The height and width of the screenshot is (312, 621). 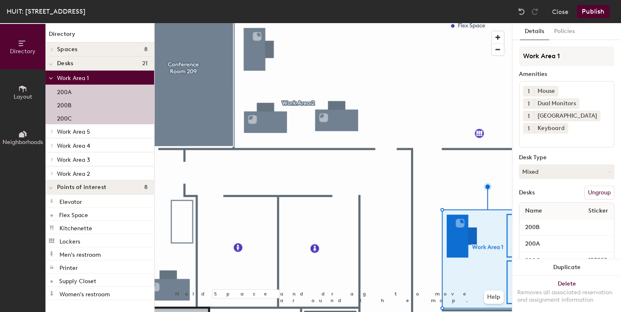 What do you see at coordinates (100, 36) in the screenshot?
I see `h1: Directory` at bounding box center [100, 36].